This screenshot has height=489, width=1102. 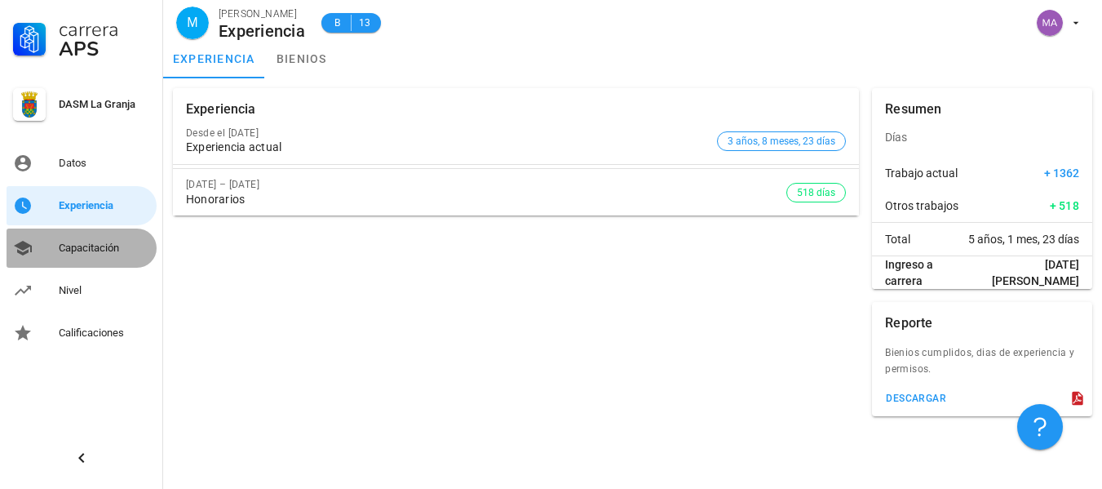 I want to click on div: Días, so click(x=982, y=137).